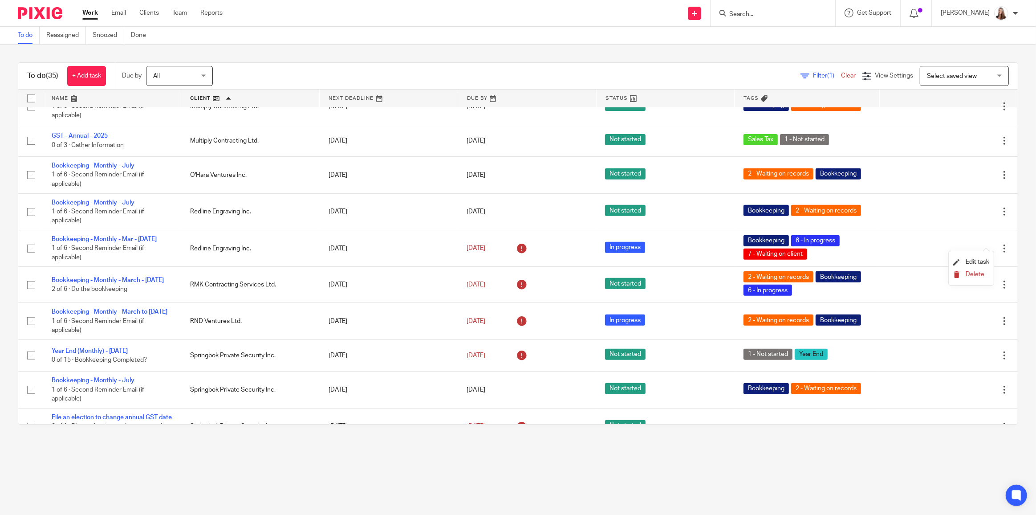  What do you see at coordinates (625, 320) in the screenshot?
I see `span: In progress` at bounding box center [625, 320].